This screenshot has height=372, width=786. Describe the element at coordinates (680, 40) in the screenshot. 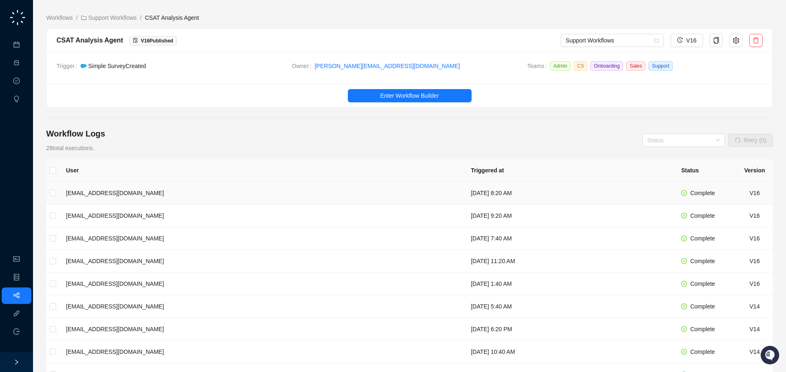

I see `span: history` at that location.